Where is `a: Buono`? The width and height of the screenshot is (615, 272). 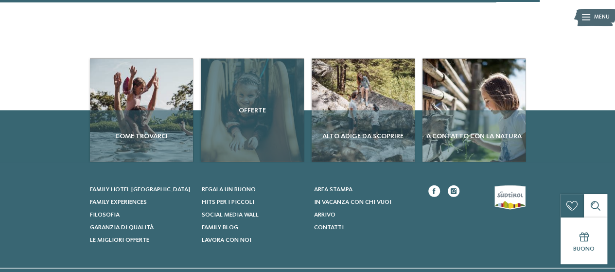 a: Buono is located at coordinates (584, 241).